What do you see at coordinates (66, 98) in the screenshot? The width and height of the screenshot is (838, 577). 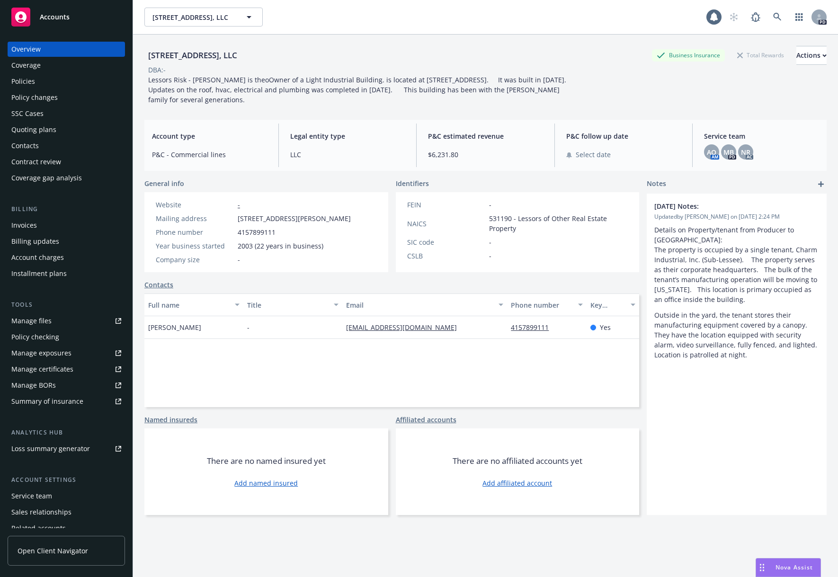 I see `a: Policy changes` at bounding box center [66, 98].